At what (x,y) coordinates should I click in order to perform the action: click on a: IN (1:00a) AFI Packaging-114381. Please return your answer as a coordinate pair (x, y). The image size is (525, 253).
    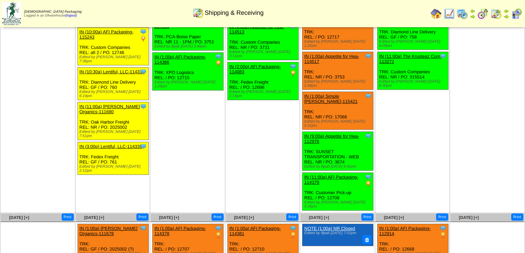
    Looking at the image, I should click on (255, 231).